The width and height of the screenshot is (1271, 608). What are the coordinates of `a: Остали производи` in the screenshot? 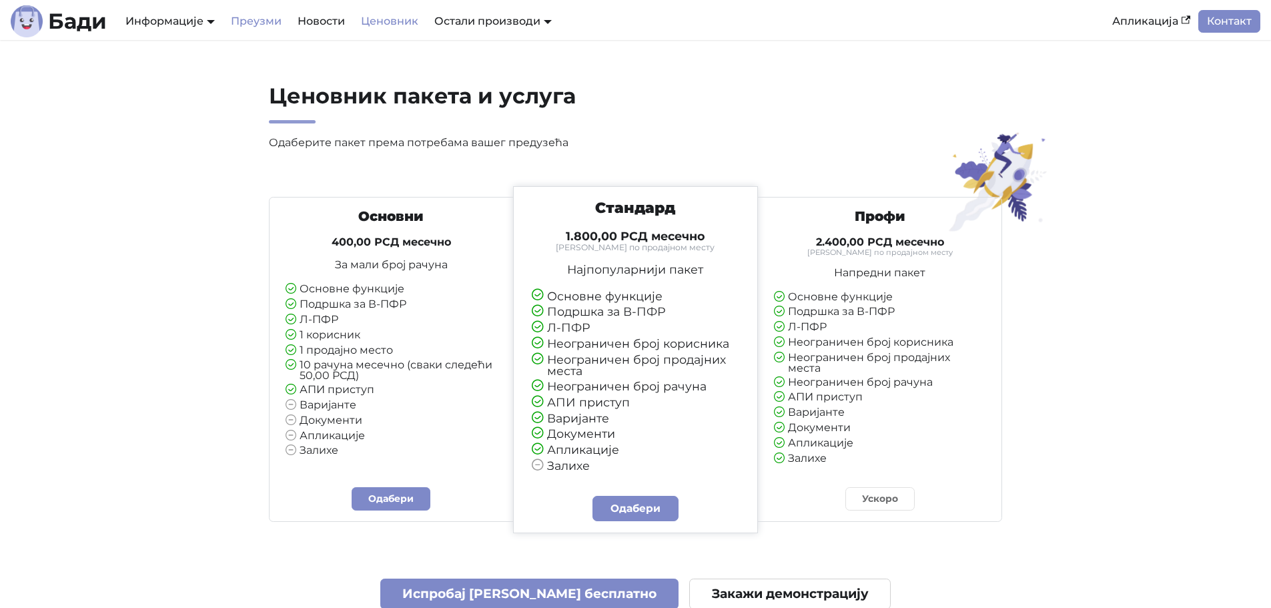 It's located at (493, 21).